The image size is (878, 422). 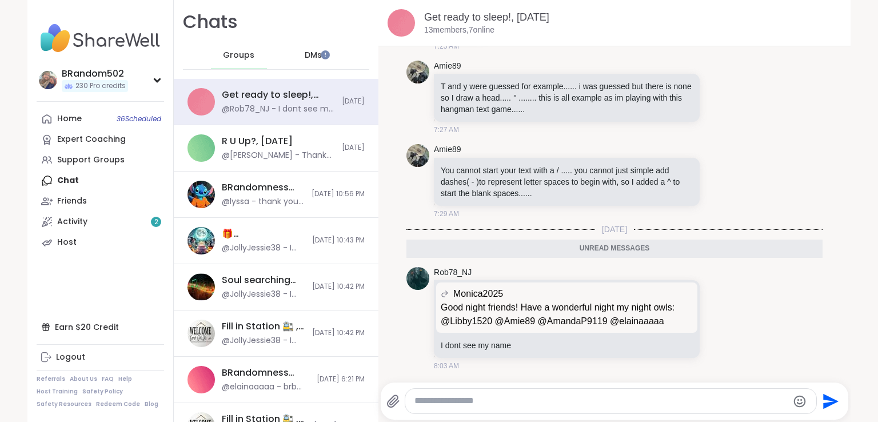 What do you see at coordinates (566, 182) in the screenshot?
I see `p: You cannot start your text with a / ..... you cannot just simple add dashes( - )to represent lett...` at bounding box center [566, 182].